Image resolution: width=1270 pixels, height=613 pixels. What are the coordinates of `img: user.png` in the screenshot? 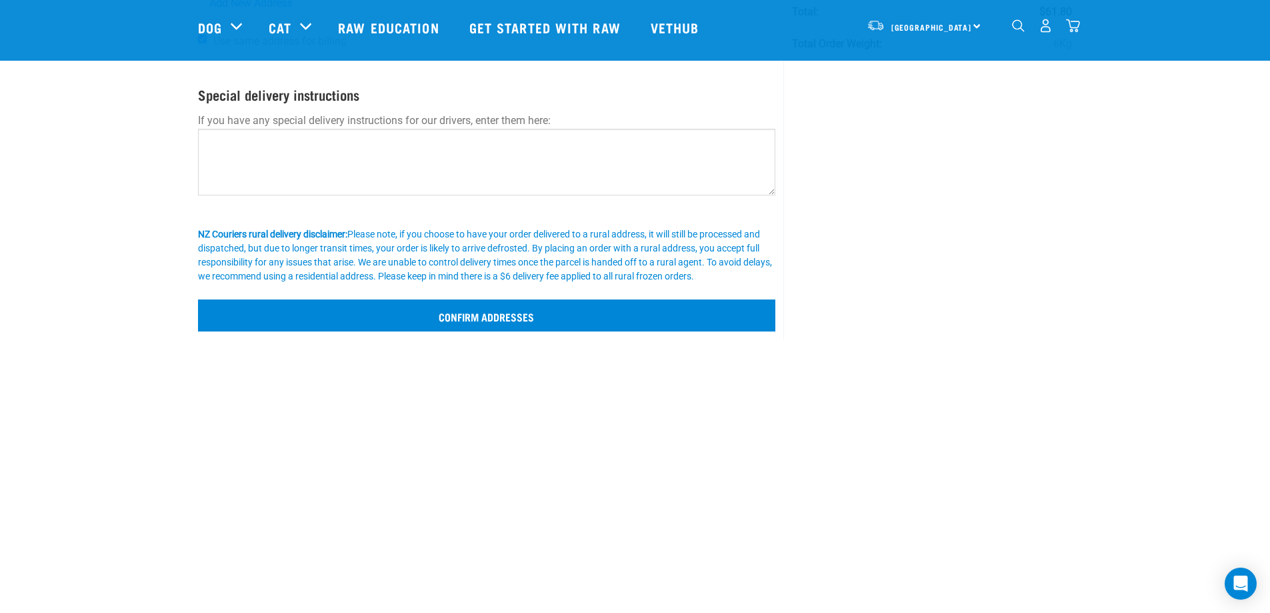 It's located at (1045, 25).